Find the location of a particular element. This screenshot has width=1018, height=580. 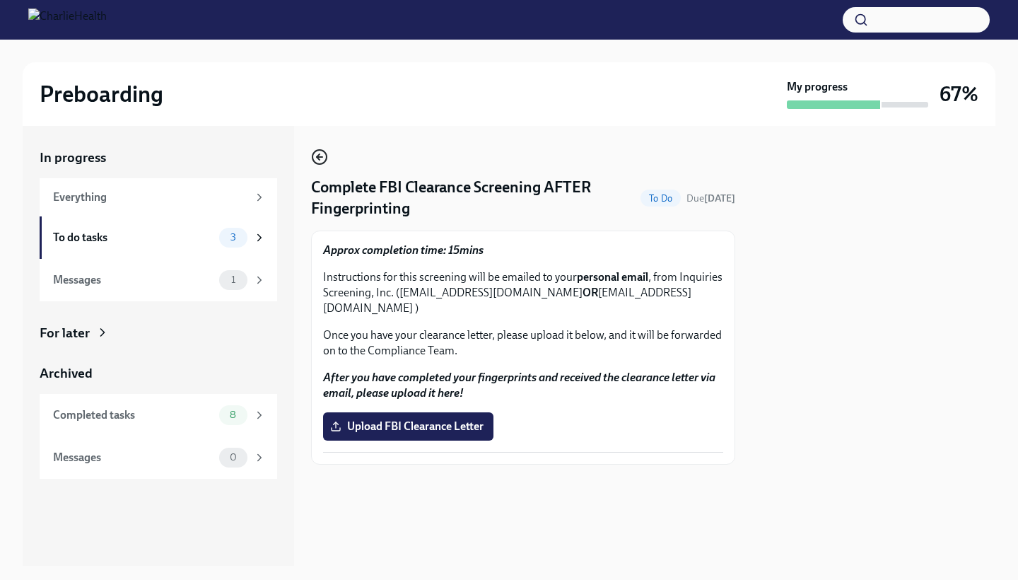

div: In progress is located at coordinates (158, 158).